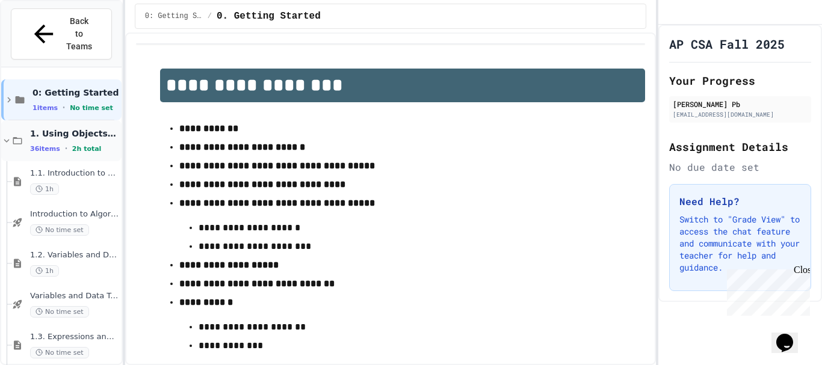 Image resolution: width=822 pixels, height=365 pixels. Describe the element at coordinates (75, 134) in the screenshot. I see `span: 1. Using Objects and Methods` at that location.